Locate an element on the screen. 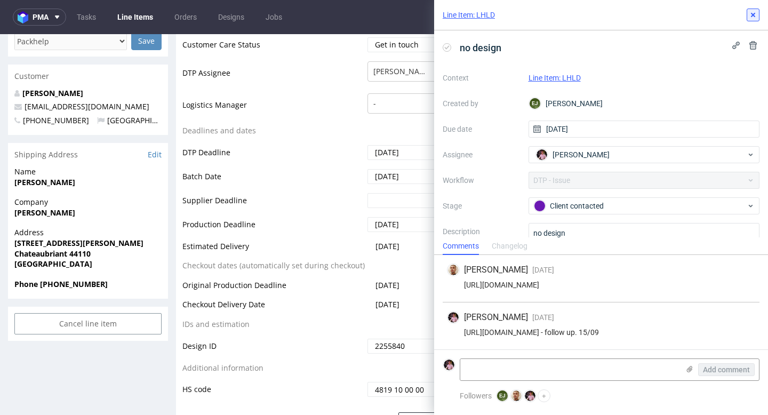 The width and height of the screenshot is (768, 415). span: no design is located at coordinates (481, 47).